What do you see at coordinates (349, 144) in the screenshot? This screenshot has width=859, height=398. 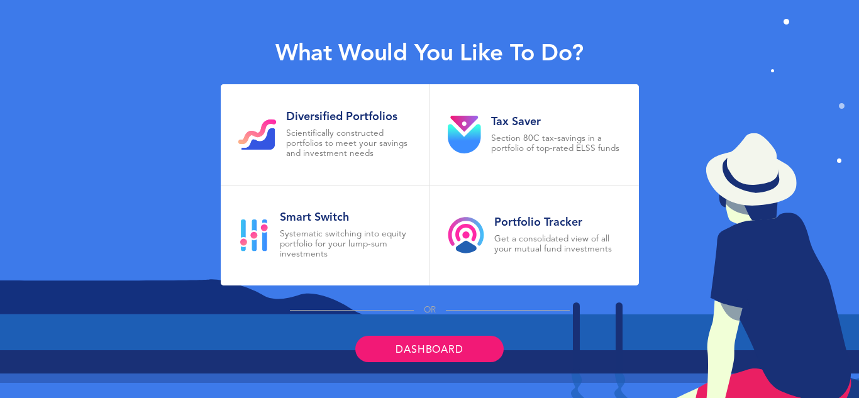 I see `p: Scientifically constructed portfolios to meet your savings and investment needs` at bounding box center [349, 144].